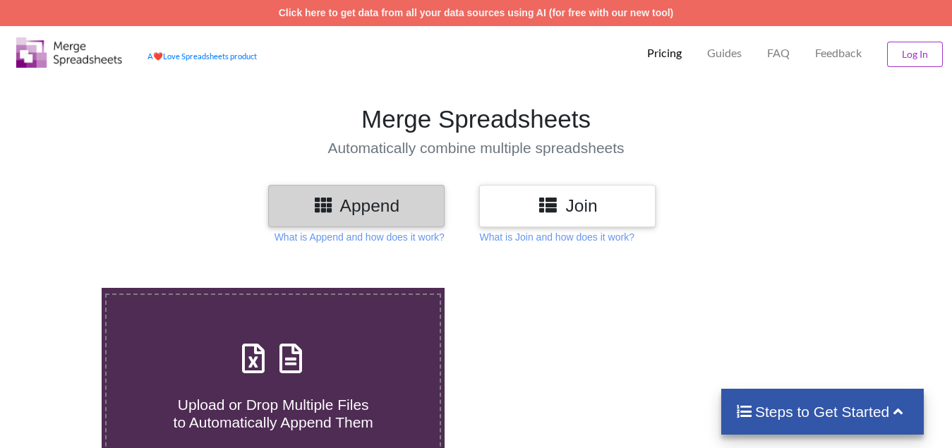  Describe the element at coordinates (567, 205) in the screenshot. I see `h3: Join` at that location.